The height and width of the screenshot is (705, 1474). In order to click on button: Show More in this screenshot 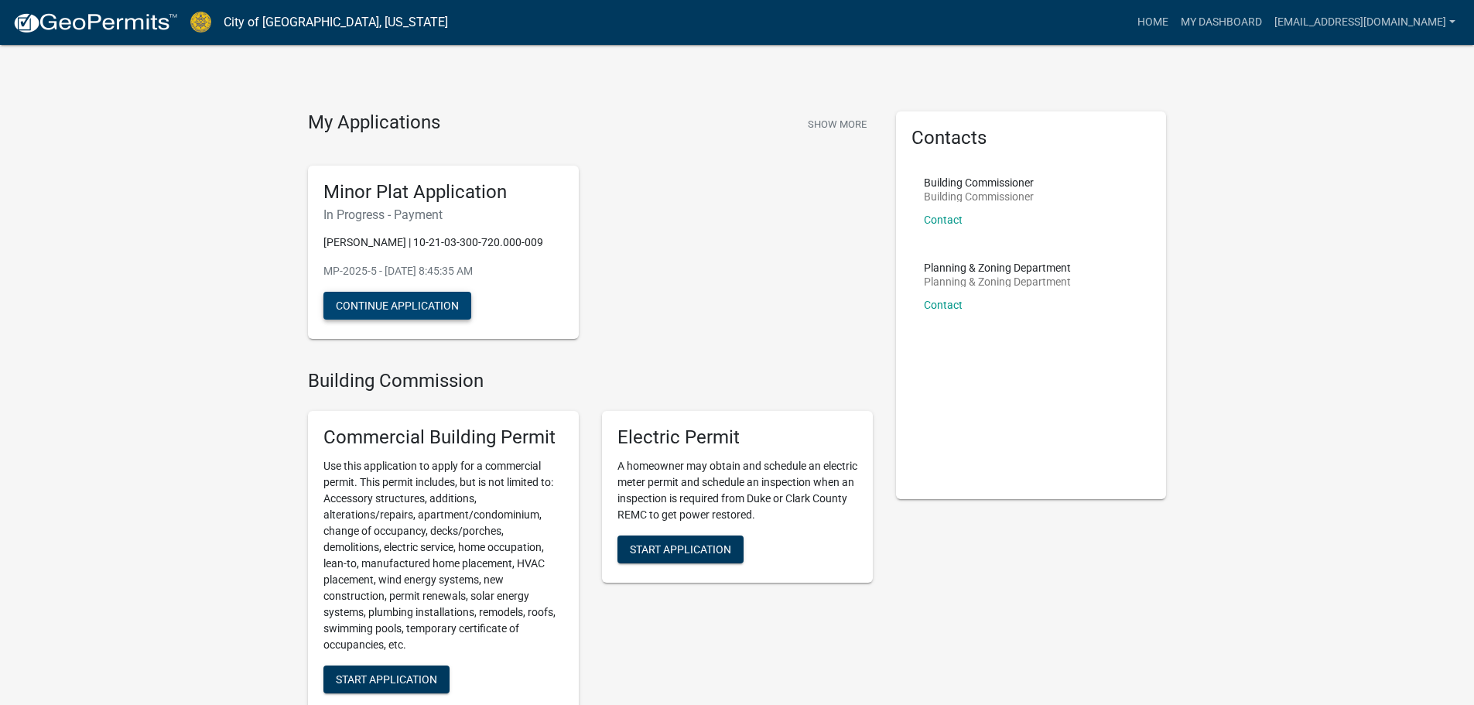, I will do `click(837, 124)`.